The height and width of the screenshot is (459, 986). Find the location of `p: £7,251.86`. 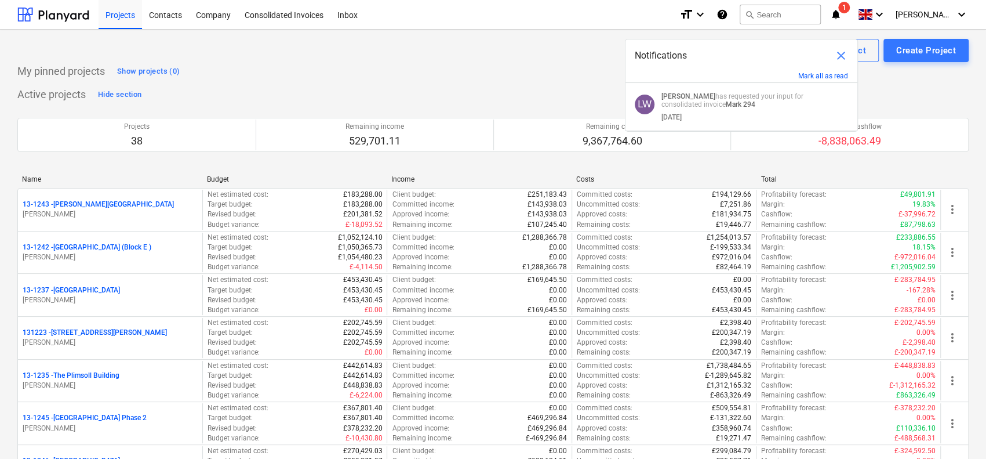

p: £7,251.86 is located at coordinates (736, 204).